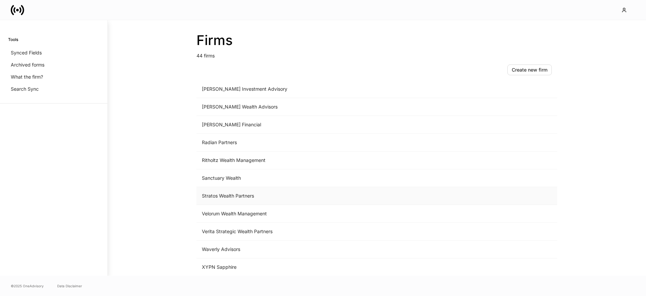 The image size is (646, 296). What do you see at coordinates (321, 143) in the screenshot?
I see `td: Radian Partners` at bounding box center [321, 143].